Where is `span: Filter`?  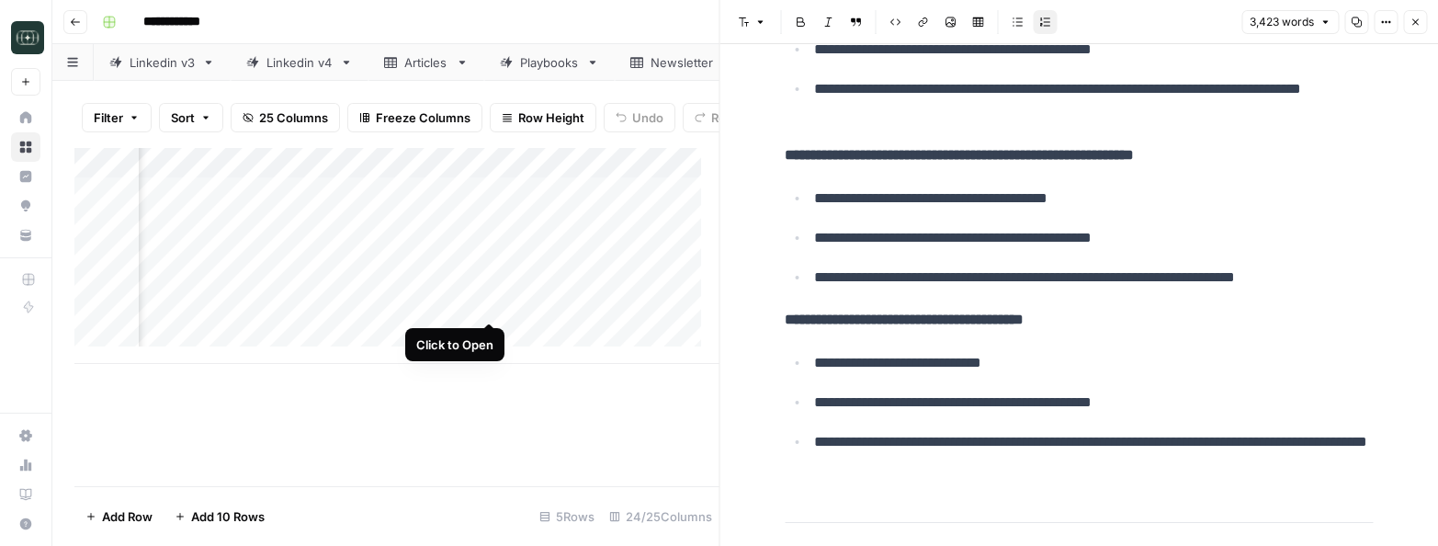
span: Filter is located at coordinates (108, 118).